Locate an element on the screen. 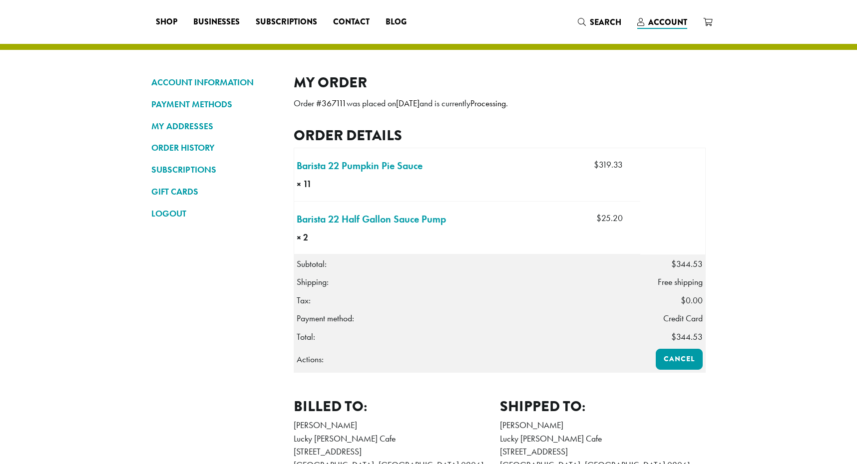  th: Total: is located at coordinates (467, 337).